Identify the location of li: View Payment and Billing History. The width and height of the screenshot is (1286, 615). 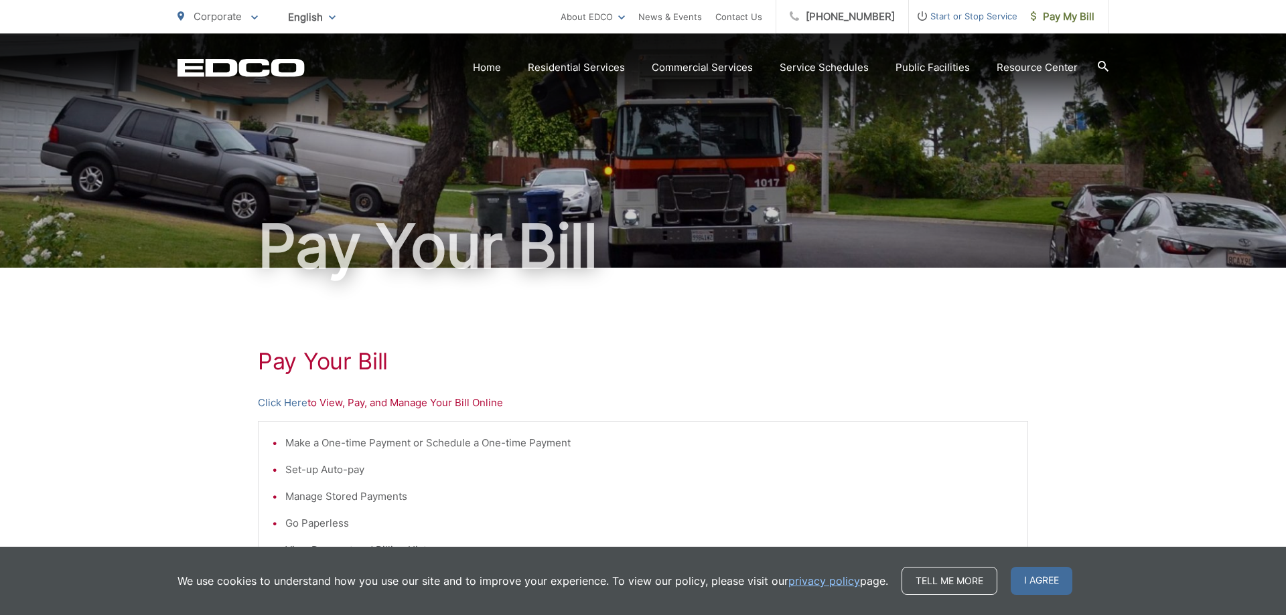
(650, 550).